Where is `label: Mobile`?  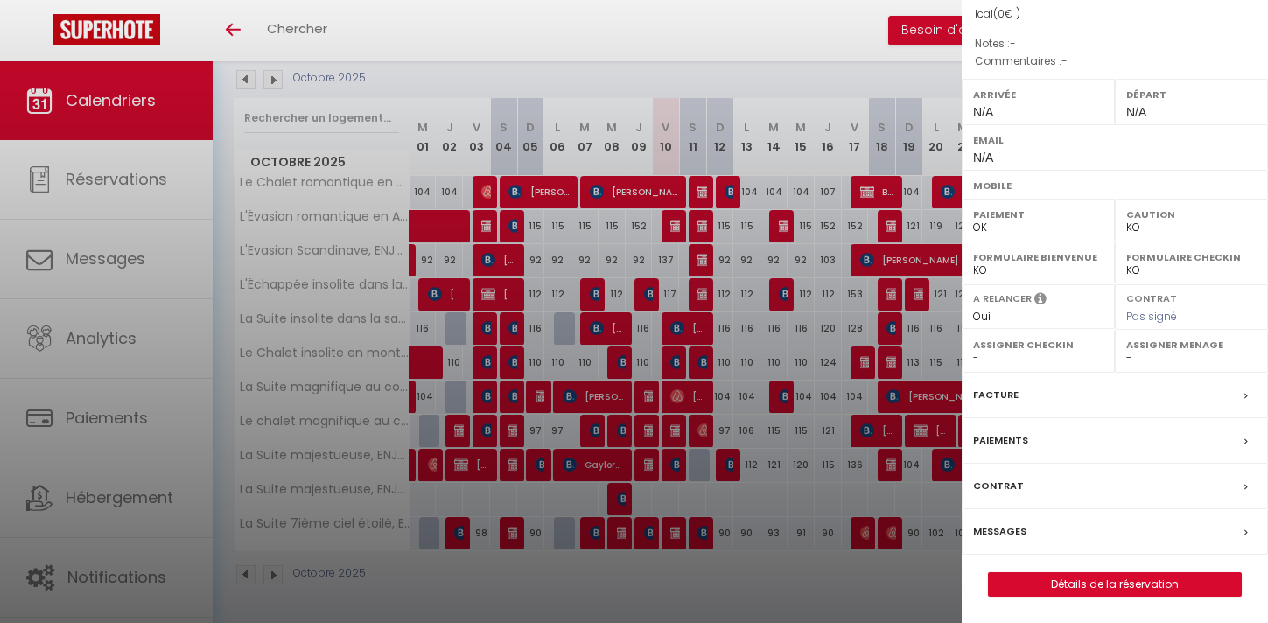 label: Mobile is located at coordinates (1115, 186).